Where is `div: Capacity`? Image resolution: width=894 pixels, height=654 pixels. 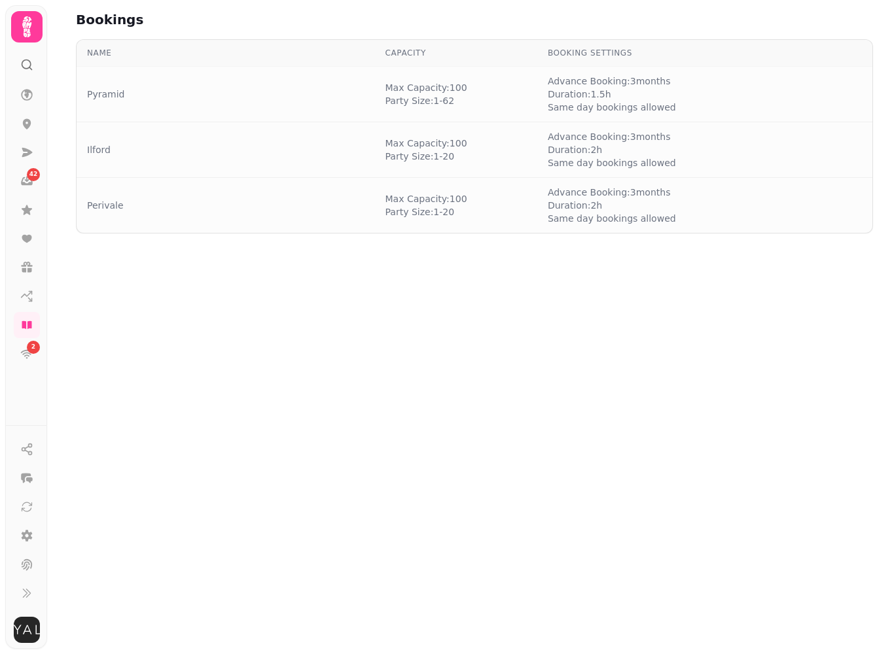 div: Capacity is located at coordinates (456, 53).